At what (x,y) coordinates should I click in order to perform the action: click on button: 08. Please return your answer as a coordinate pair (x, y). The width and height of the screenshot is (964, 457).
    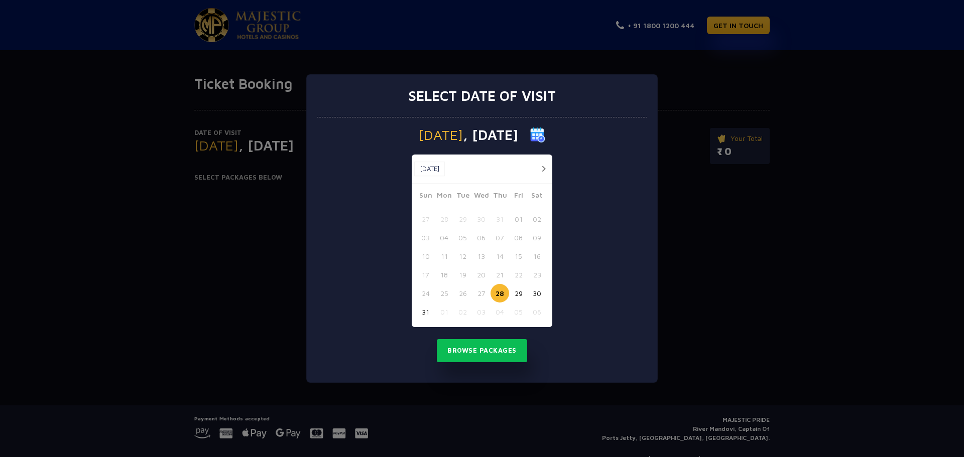
    Looking at the image, I should click on (518, 238).